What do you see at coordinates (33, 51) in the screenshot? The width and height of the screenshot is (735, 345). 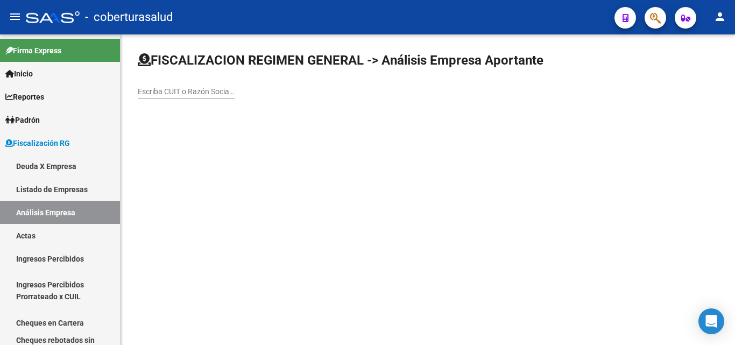 I see `span: Firma Express` at bounding box center [33, 51].